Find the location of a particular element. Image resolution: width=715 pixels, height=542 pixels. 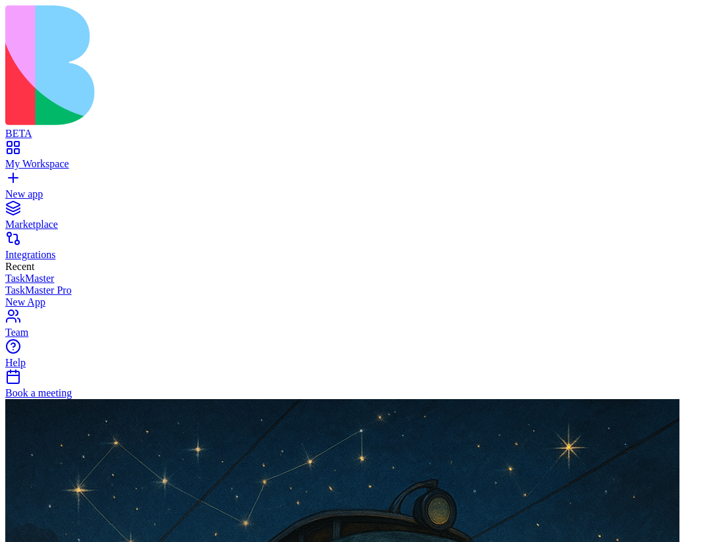

a: BETA is located at coordinates (358, 128).